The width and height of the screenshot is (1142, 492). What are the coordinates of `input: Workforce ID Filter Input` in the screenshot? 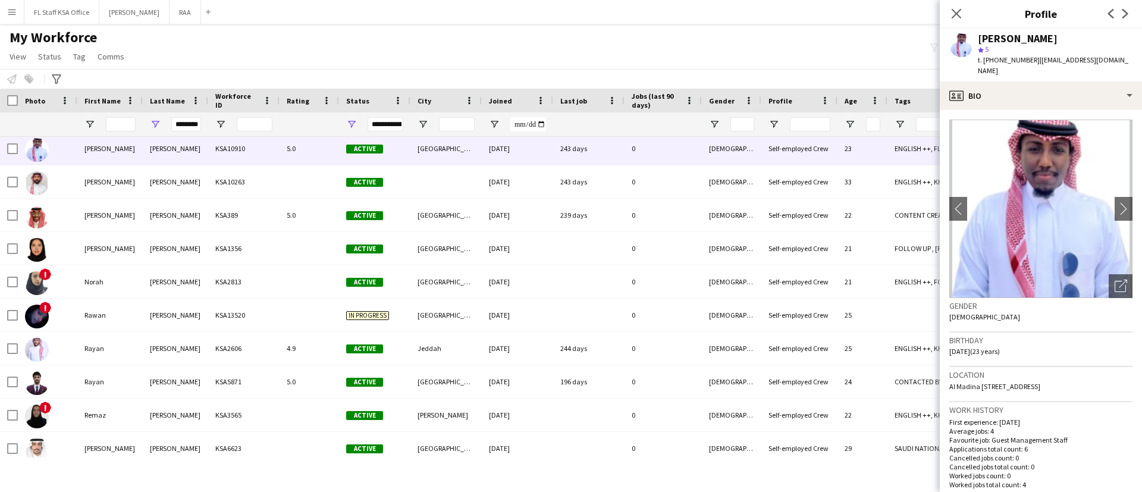 It's located at (255, 124).